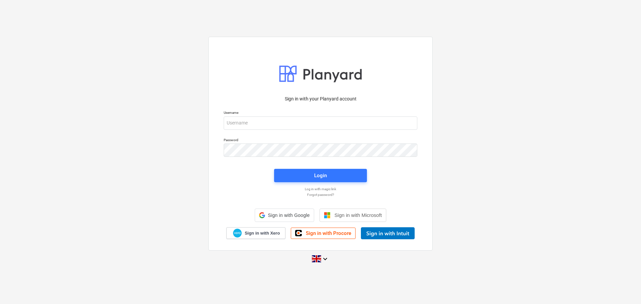  Describe the element at coordinates (262, 233) in the screenshot. I see `span: Sign in with Xero` at that location.